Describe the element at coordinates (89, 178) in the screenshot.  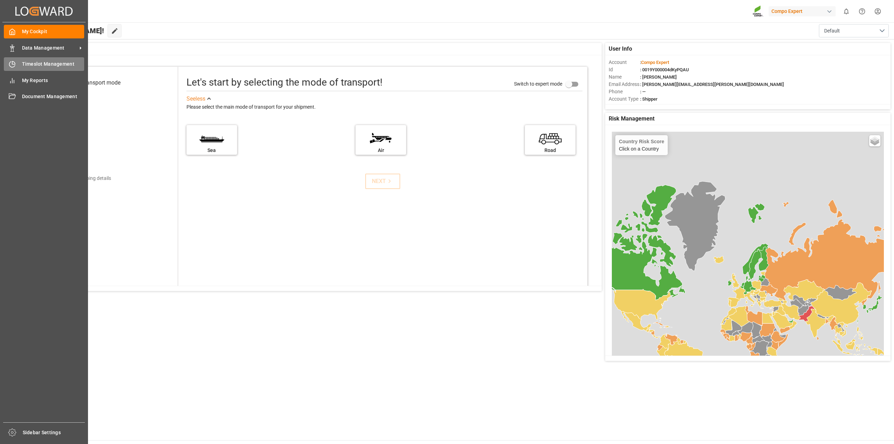
I see `div: Add shipping details` at that location.